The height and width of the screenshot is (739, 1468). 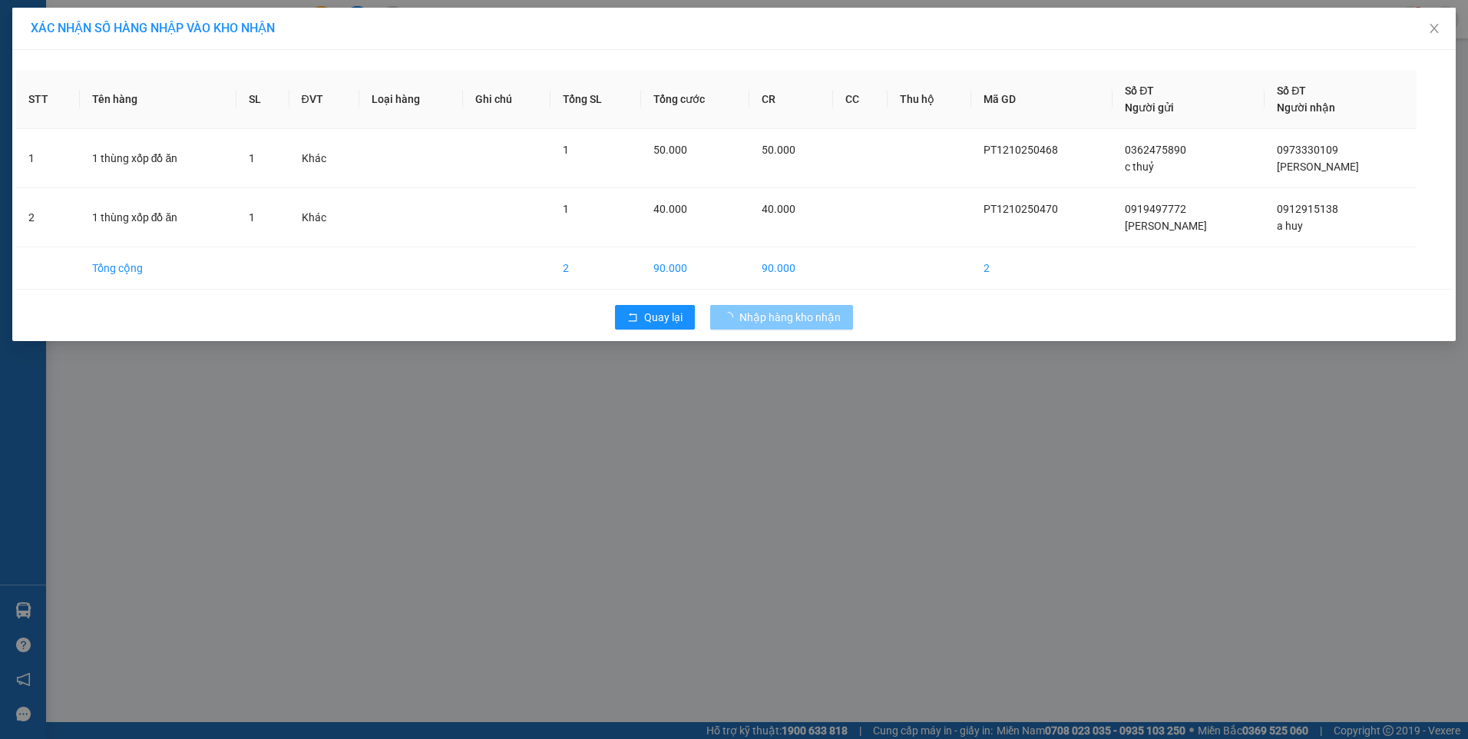 What do you see at coordinates (1140, 167) in the screenshot?
I see `span: c thuỷ` at bounding box center [1140, 167].